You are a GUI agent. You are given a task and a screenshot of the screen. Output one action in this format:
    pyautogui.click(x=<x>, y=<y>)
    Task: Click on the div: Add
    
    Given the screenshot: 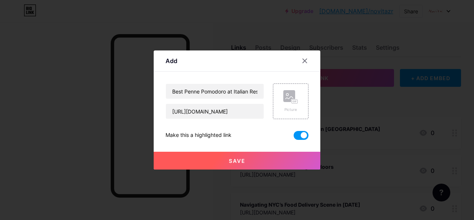 What is the action you would take?
    pyautogui.click(x=172, y=61)
    